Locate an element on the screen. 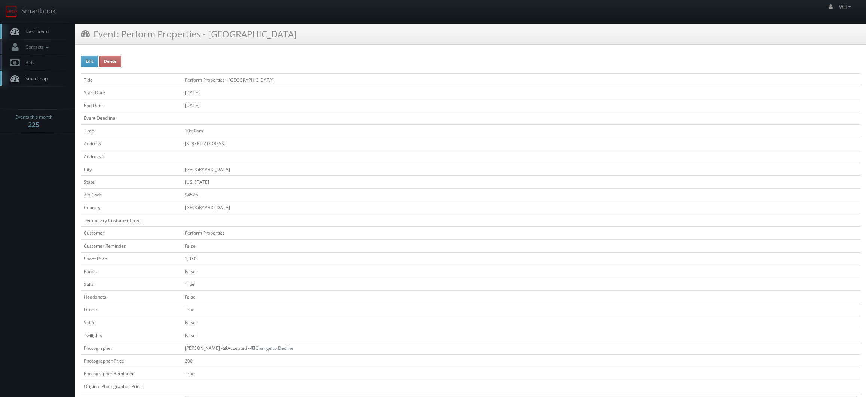 This screenshot has height=397, width=866. td: Perform Properties is located at coordinates (521, 233).